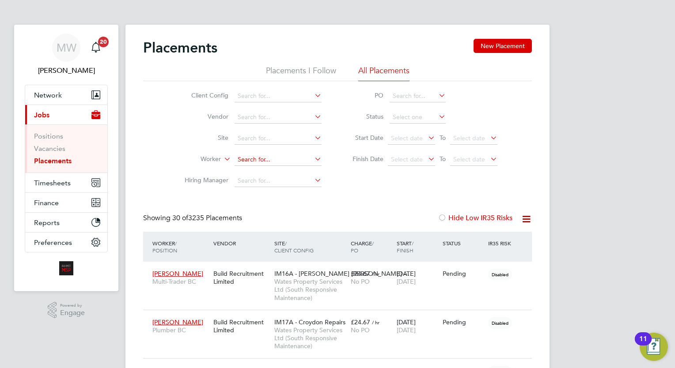 The height and width of the screenshot is (368, 675). I want to click on div: Showing, so click(193, 218).